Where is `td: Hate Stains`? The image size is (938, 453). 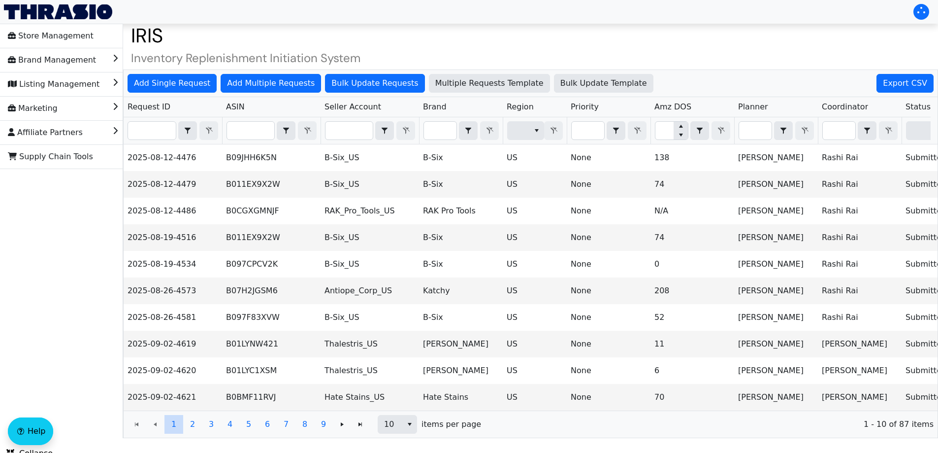 td: Hate Stains is located at coordinates (461, 397).